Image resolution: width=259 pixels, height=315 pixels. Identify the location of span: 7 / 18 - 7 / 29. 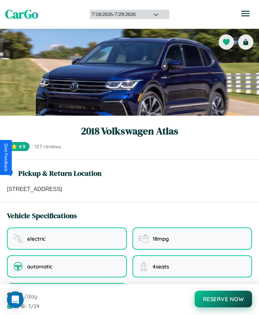
(27, 307).